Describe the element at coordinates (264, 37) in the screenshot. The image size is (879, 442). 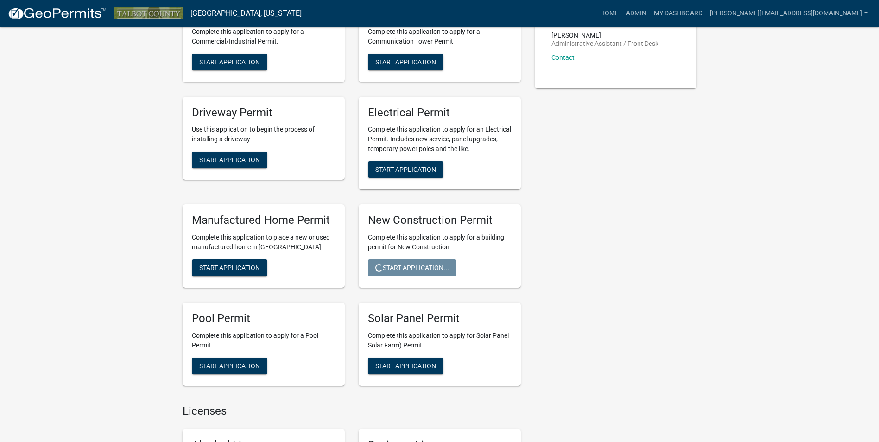
I see `p: Complete this application to apply for a Commercial/Industrial Permit.` at that location.